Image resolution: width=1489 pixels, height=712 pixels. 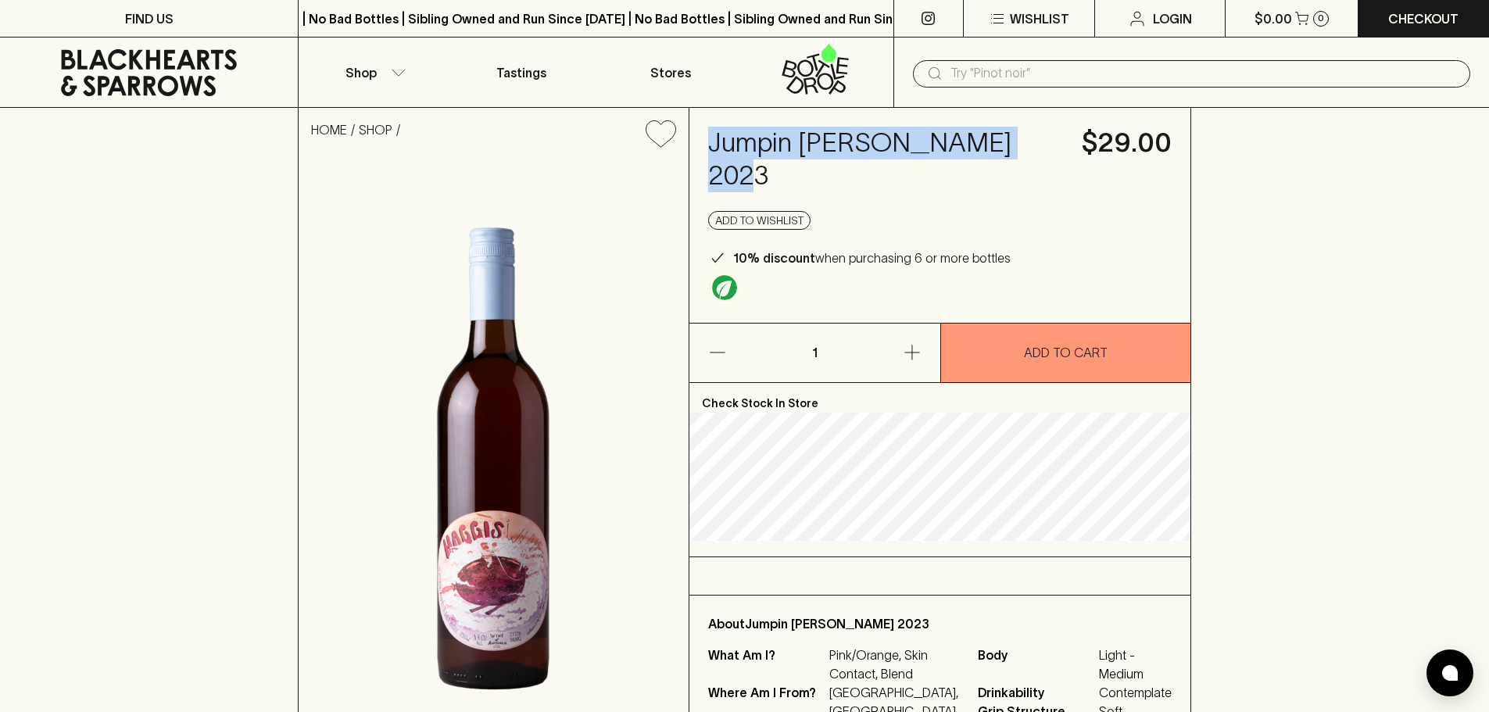 I want to click on a: Stores, so click(x=671, y=72).